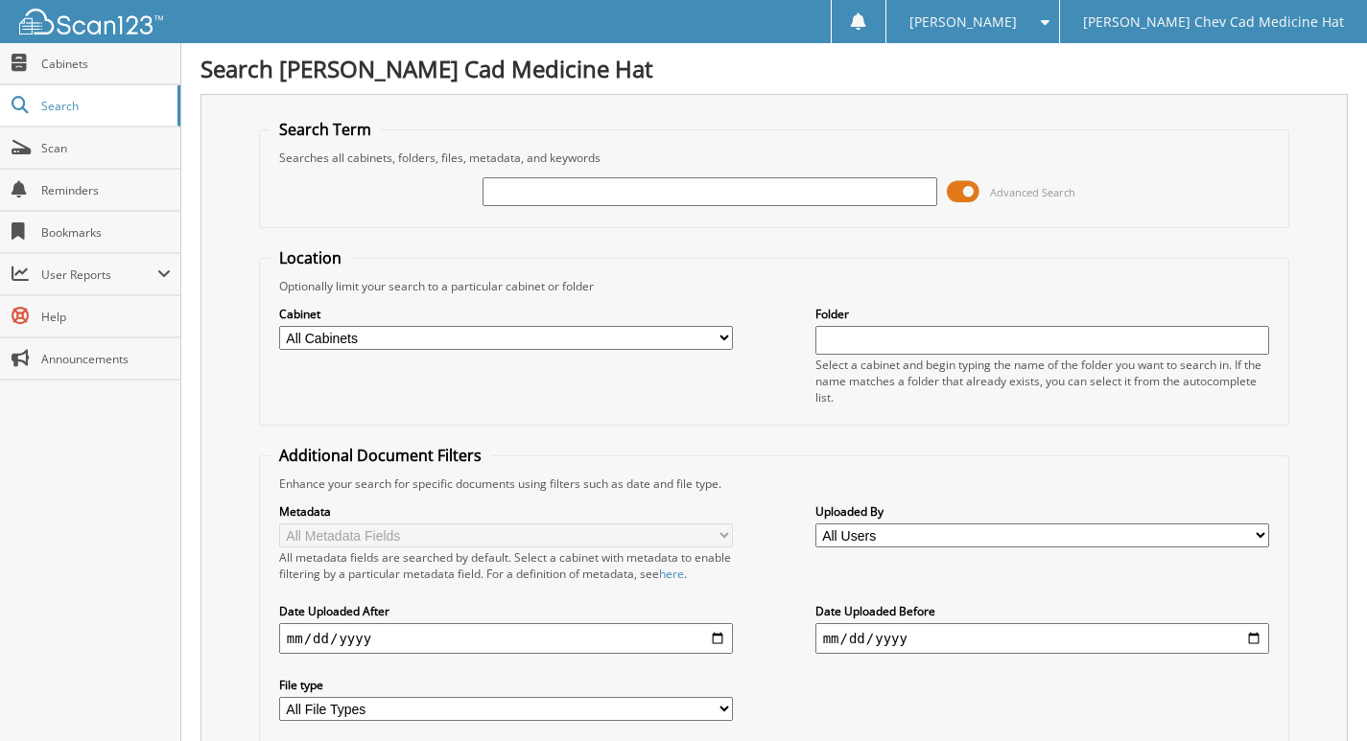  What do you see at coordinates (506, 566) in the screenshot?
I see `div: All metadata fields are searched by default. Select a cabinet with metadata to enable filtering b...` at bounding box center [506, 566].